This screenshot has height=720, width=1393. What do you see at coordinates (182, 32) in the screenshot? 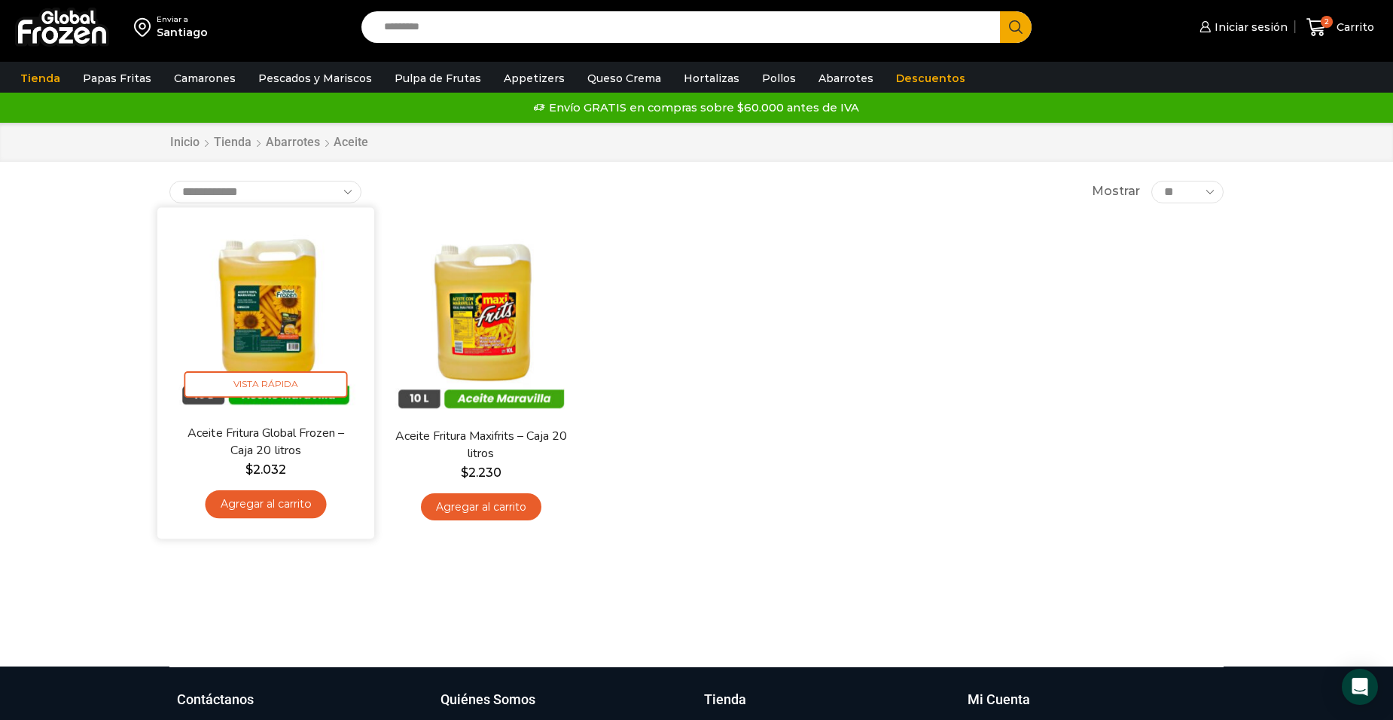
I see `div: Santiago` at bounding box center [182, 32].